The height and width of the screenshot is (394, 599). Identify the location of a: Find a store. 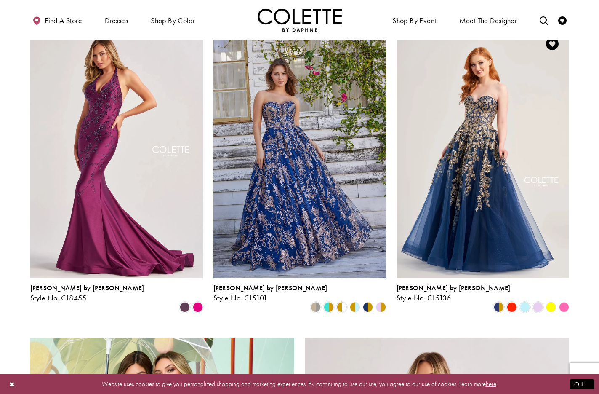
(57, 20).